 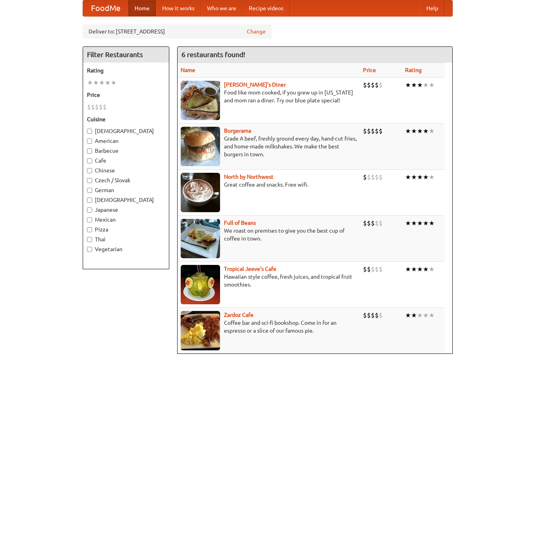 What do you see at coordinates (126, 230) in the screenshot?
I see `label: Pizza` at bounding box center [126, 230].